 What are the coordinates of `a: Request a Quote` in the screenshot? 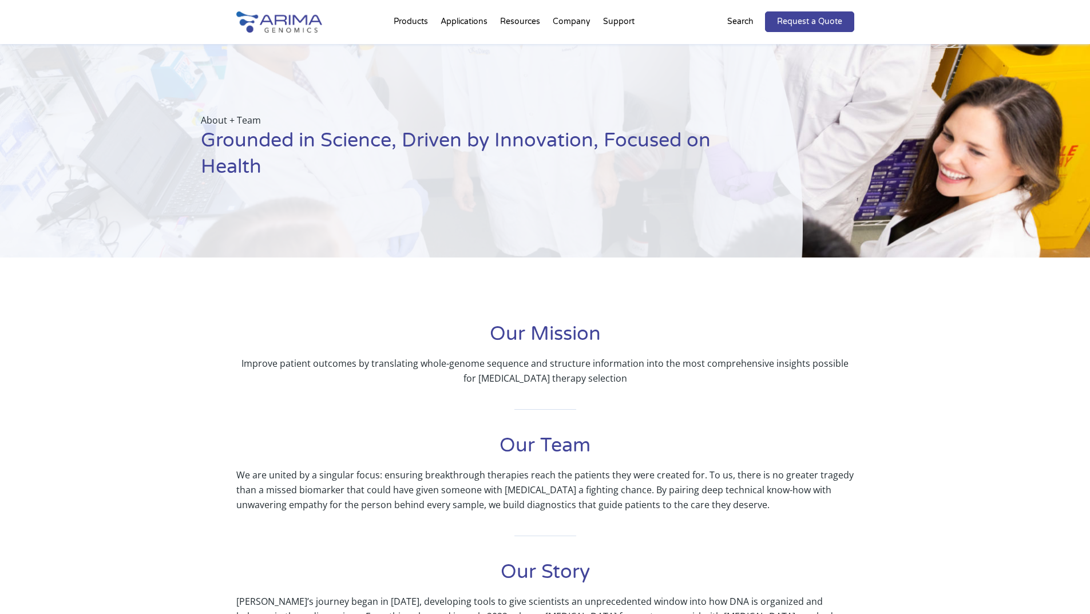 It's located at (810, 22).